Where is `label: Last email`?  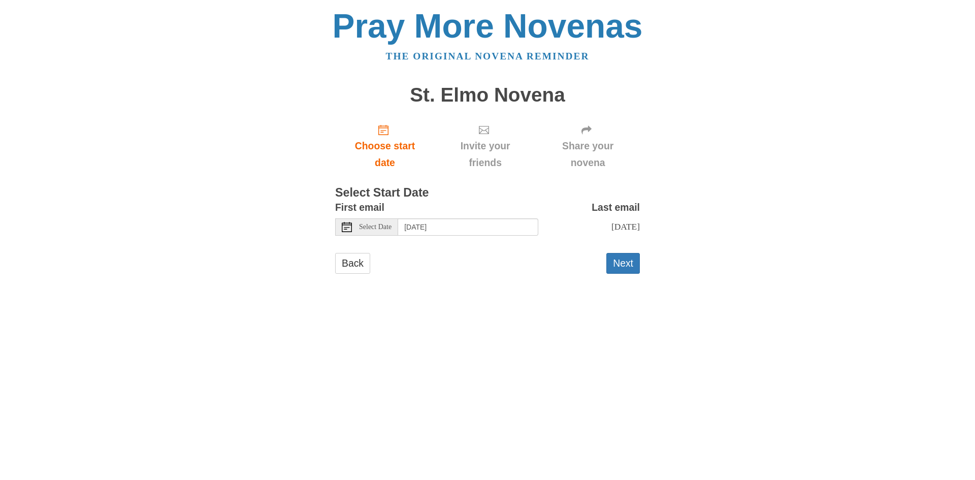
label: Last email is located at coordinates (615, 207).